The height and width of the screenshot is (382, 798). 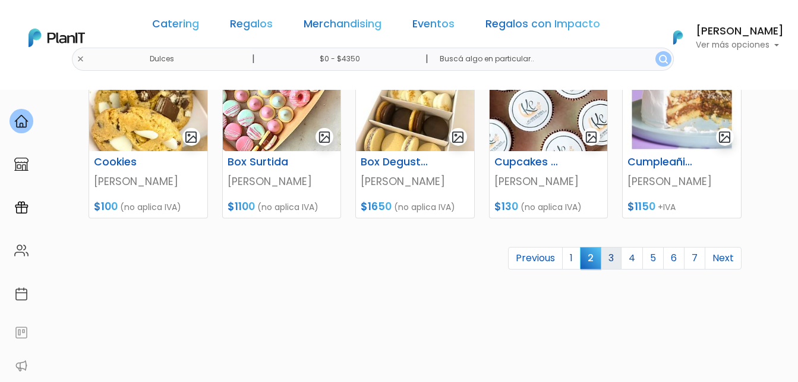 I want to click on h6: Box Degustación, so click(x=395, y=162).